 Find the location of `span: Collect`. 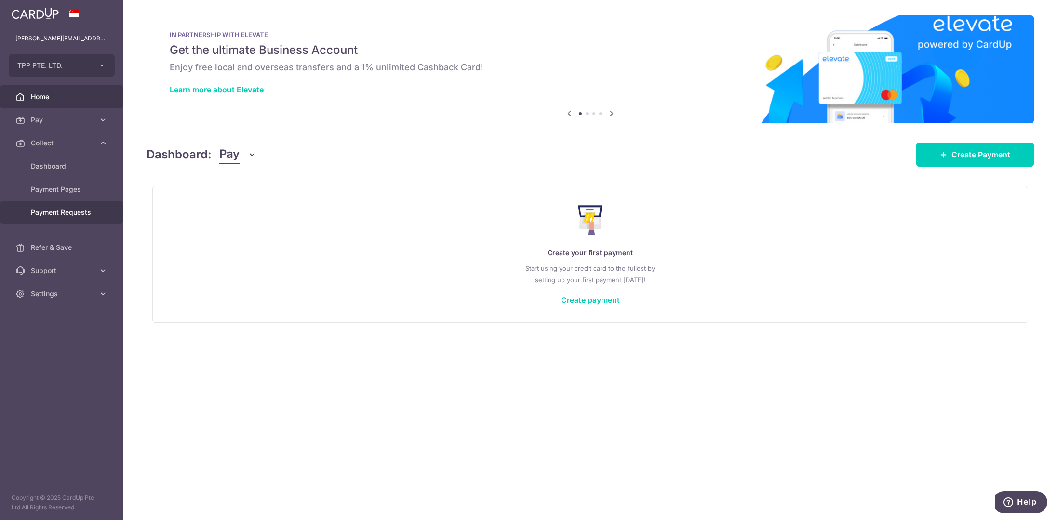

span: Collect is located at coordinates (63, 143).